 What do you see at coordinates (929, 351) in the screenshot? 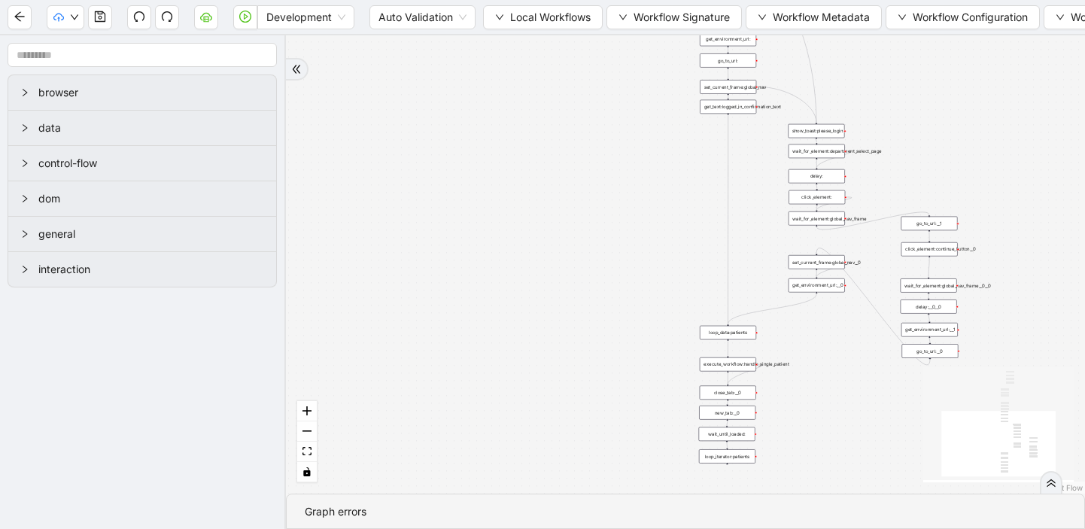
I see `div: go_to_url:__0` at bounding box center [929, 351].